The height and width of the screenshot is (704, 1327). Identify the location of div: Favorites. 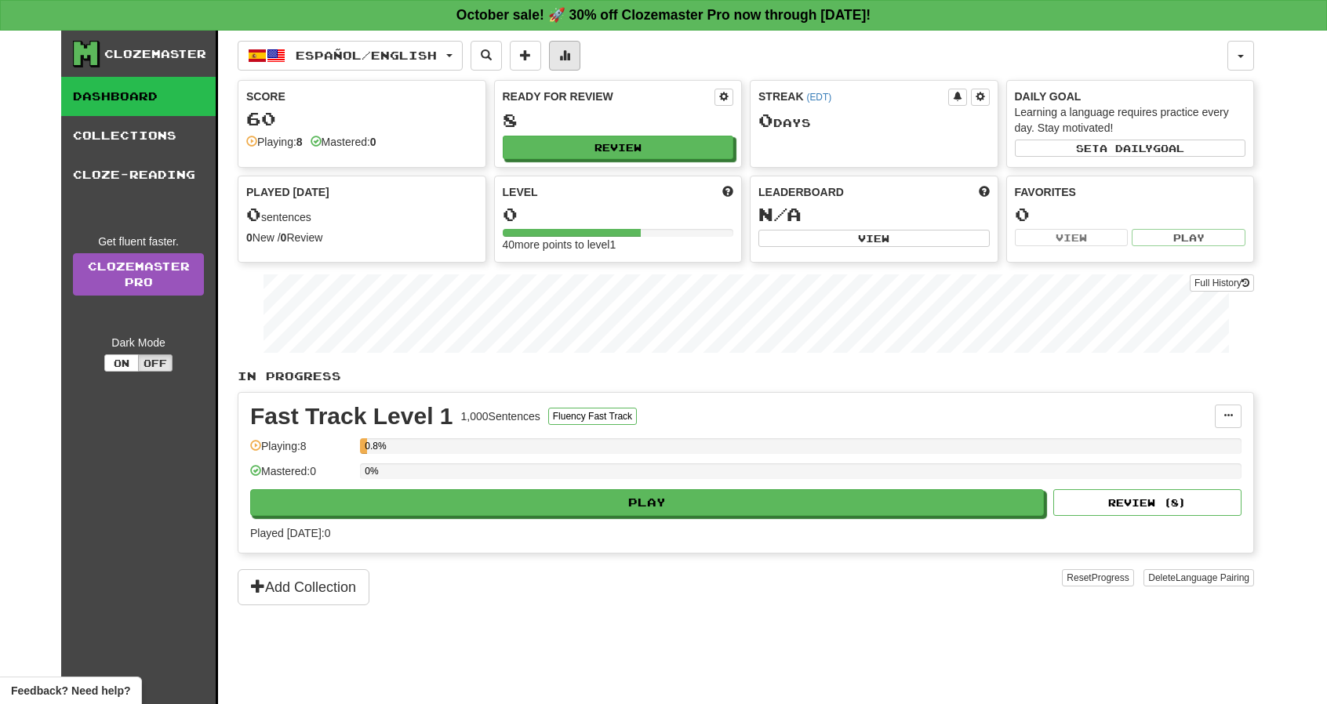
(1130, 192).